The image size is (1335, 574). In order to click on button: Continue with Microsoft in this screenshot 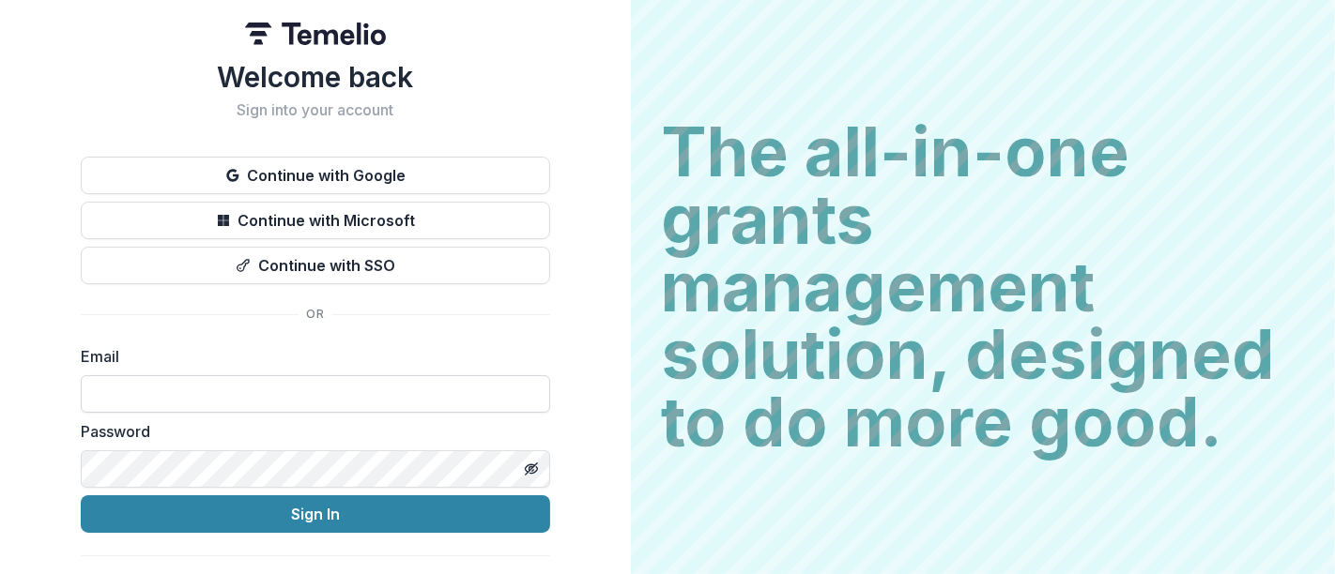, I will do `click(315, 221)`.